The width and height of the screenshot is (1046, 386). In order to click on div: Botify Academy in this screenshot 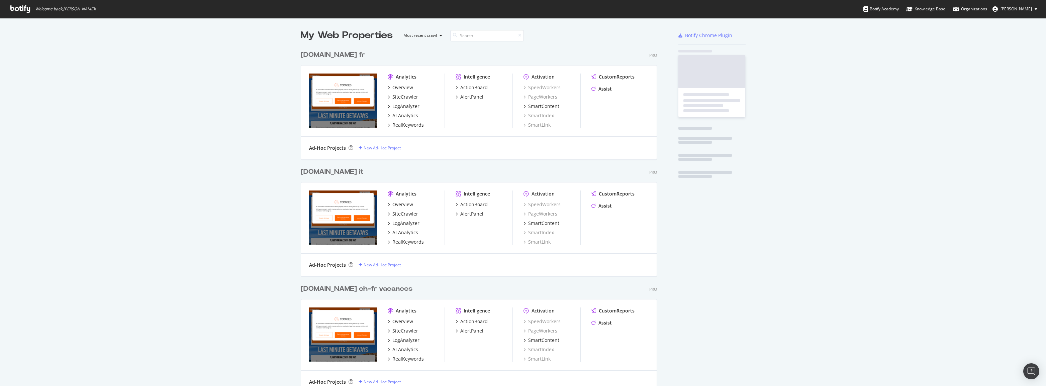, I will do `click(881, 9)`.